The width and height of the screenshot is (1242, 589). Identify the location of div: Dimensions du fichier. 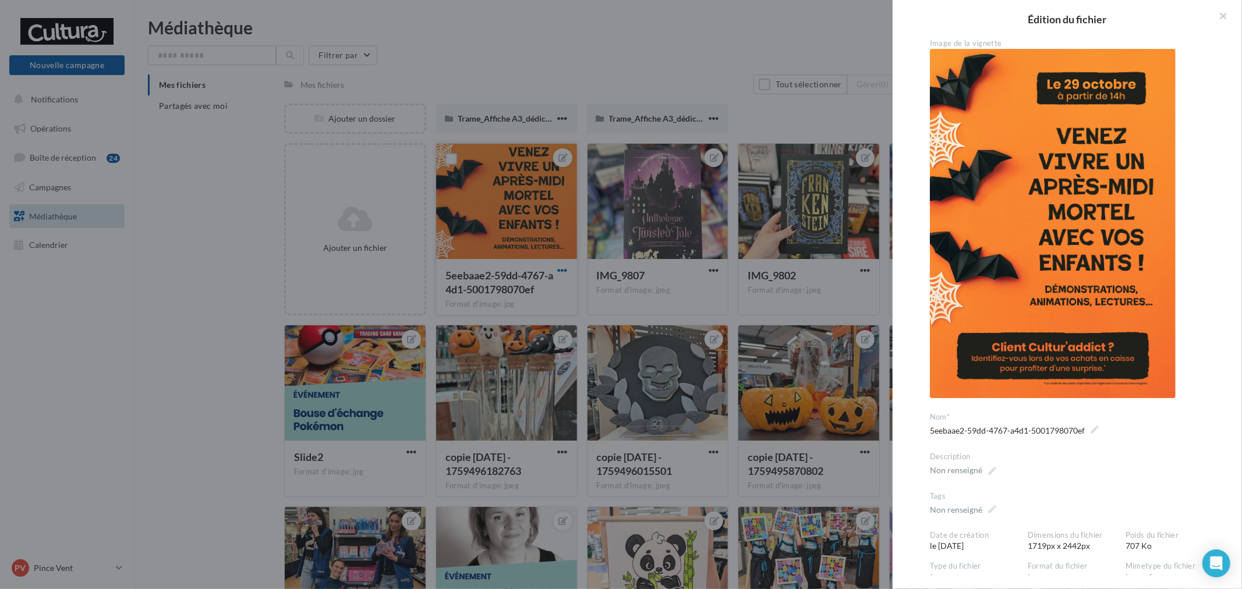
(1072, 536).